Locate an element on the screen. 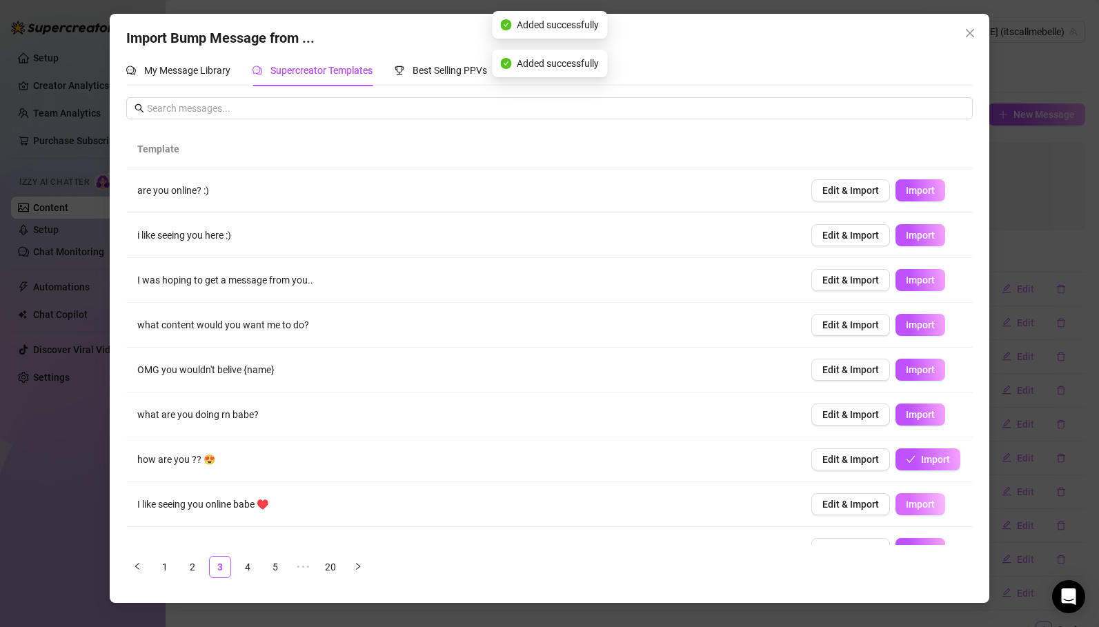  span: Close is located at coordinates (970, 33).